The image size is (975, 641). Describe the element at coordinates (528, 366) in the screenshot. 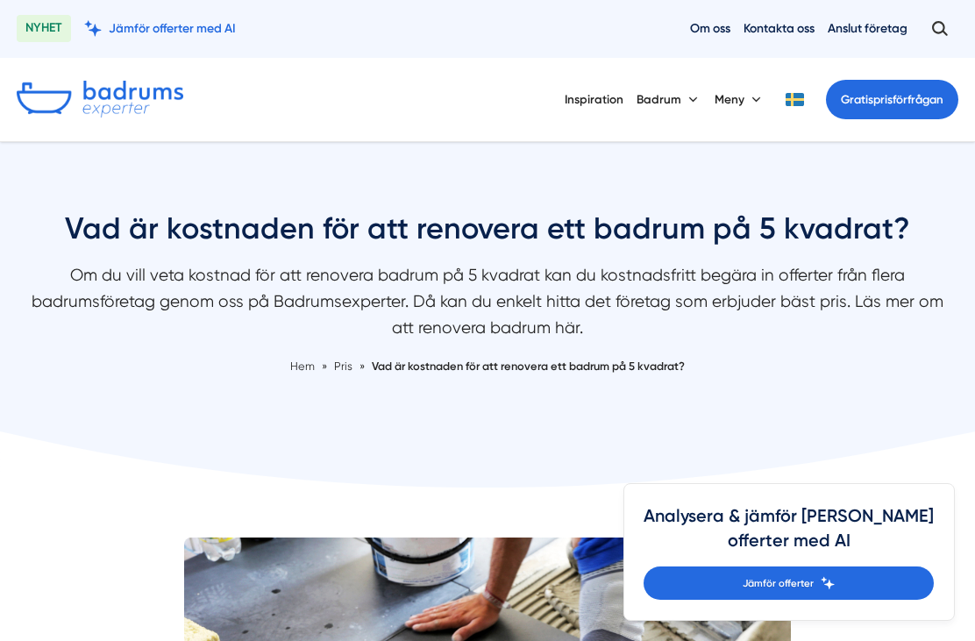

I see `span: Vad är kostnaden för att renovera ett badrum på 5 kvadrat?` at that location.